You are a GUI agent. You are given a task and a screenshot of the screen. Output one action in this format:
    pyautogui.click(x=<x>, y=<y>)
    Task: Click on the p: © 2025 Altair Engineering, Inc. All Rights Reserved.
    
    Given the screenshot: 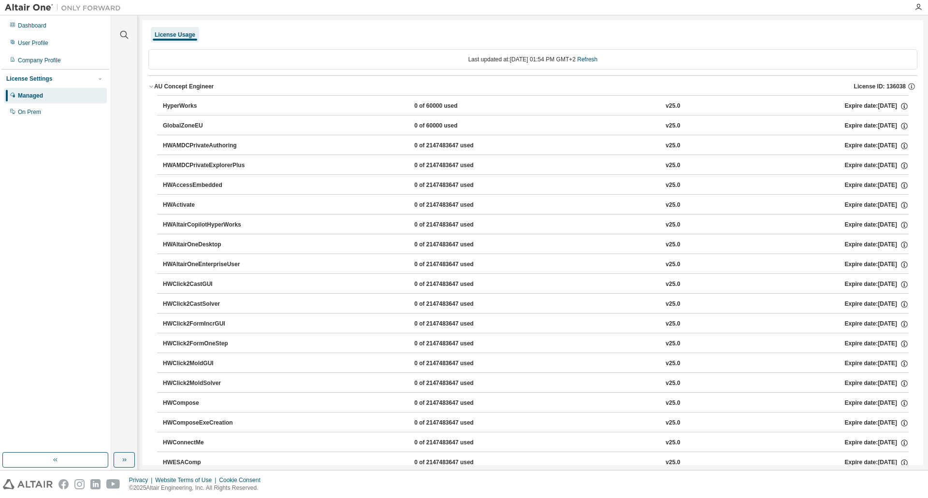 What is the action you would take?
    pyautogui.click(x=198, y=488)
    